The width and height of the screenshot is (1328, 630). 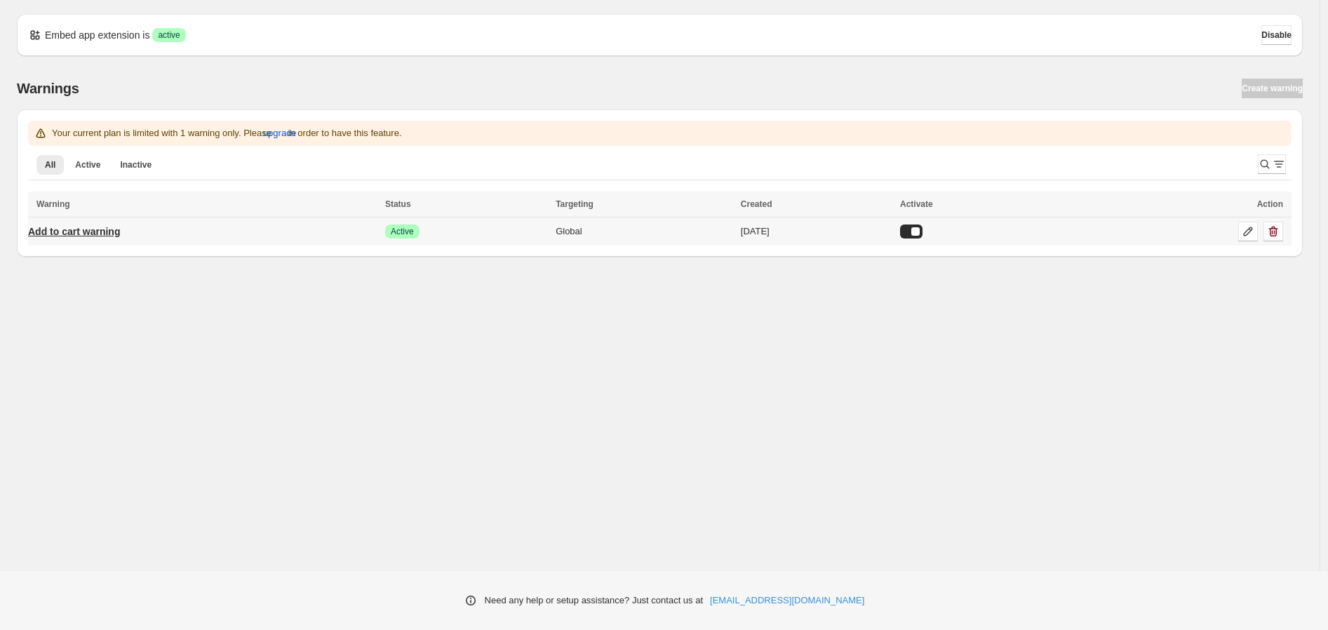 I want to click on span: Action, so click(x=1270, y=204).